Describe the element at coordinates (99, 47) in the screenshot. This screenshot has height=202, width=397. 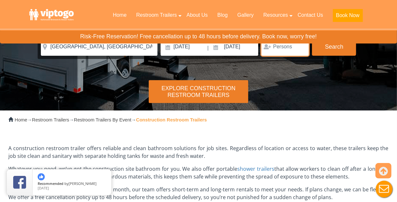
I see `input: Where do you need your trailer?` at that location.